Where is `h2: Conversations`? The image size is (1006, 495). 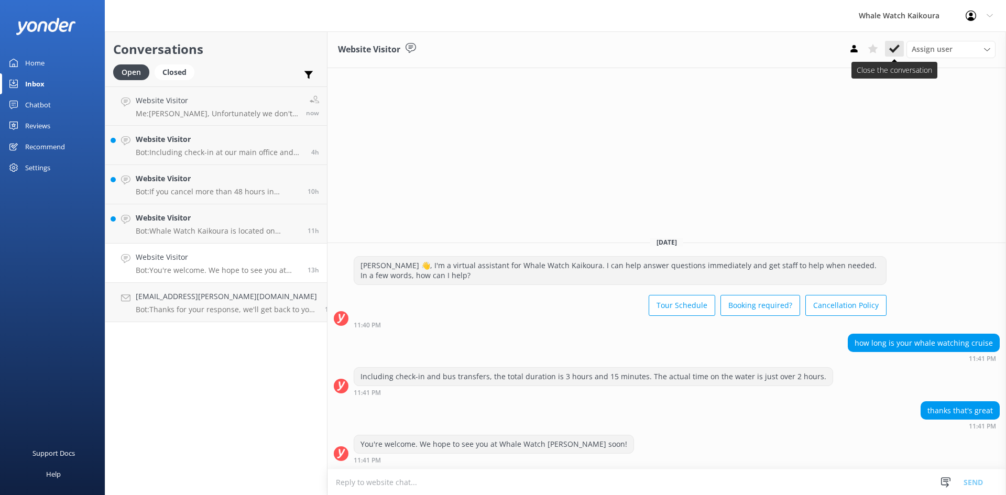 h2: Conversations is located at coordinates (216, 49).